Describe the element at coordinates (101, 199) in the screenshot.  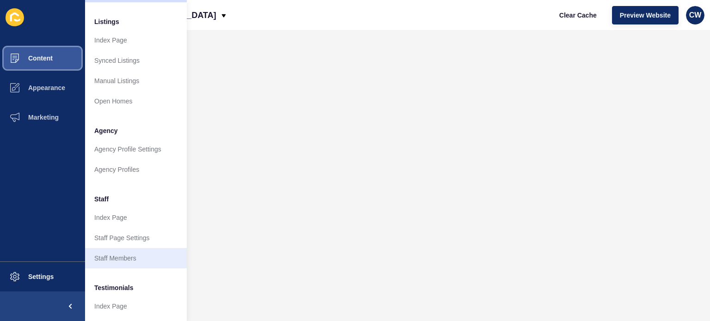
I see `span: Staff` at that location.